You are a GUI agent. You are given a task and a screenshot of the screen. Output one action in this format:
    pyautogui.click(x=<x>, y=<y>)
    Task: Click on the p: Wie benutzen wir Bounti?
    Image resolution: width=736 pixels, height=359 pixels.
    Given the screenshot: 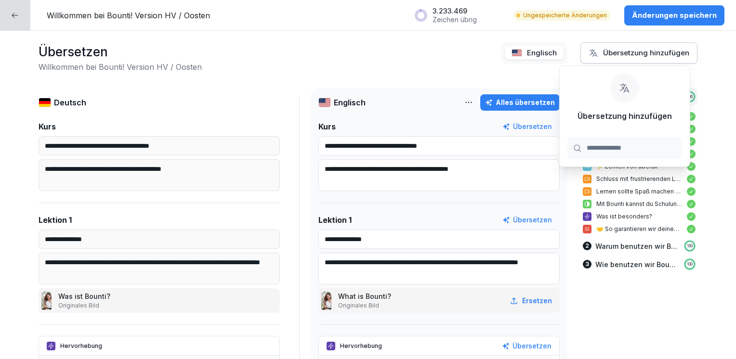 What is the action you would take?
    pyautogui.click(x=637, y=264)
    